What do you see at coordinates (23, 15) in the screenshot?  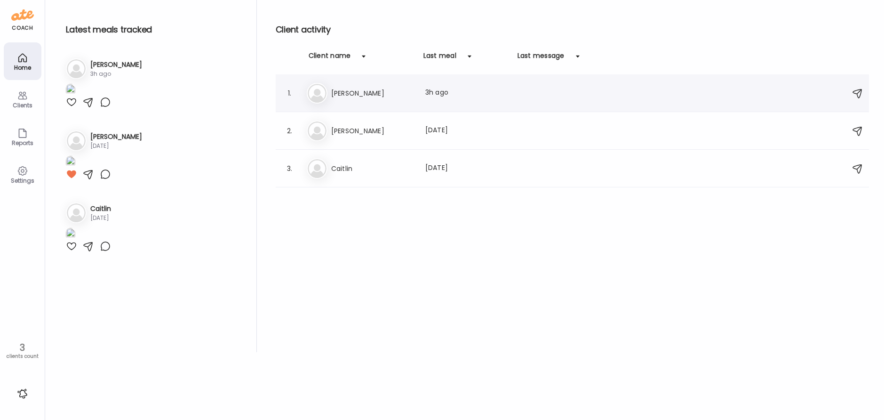 I see `img: ate` at bounding box center [23, 15].